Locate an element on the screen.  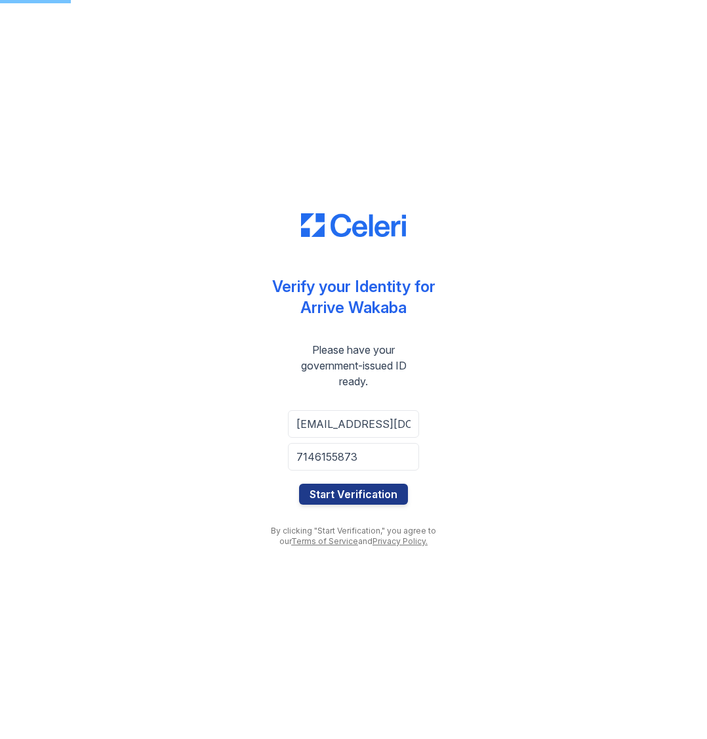
div: By clicking "Start Verification," you agree to our and is located at coordinates (354, 536).